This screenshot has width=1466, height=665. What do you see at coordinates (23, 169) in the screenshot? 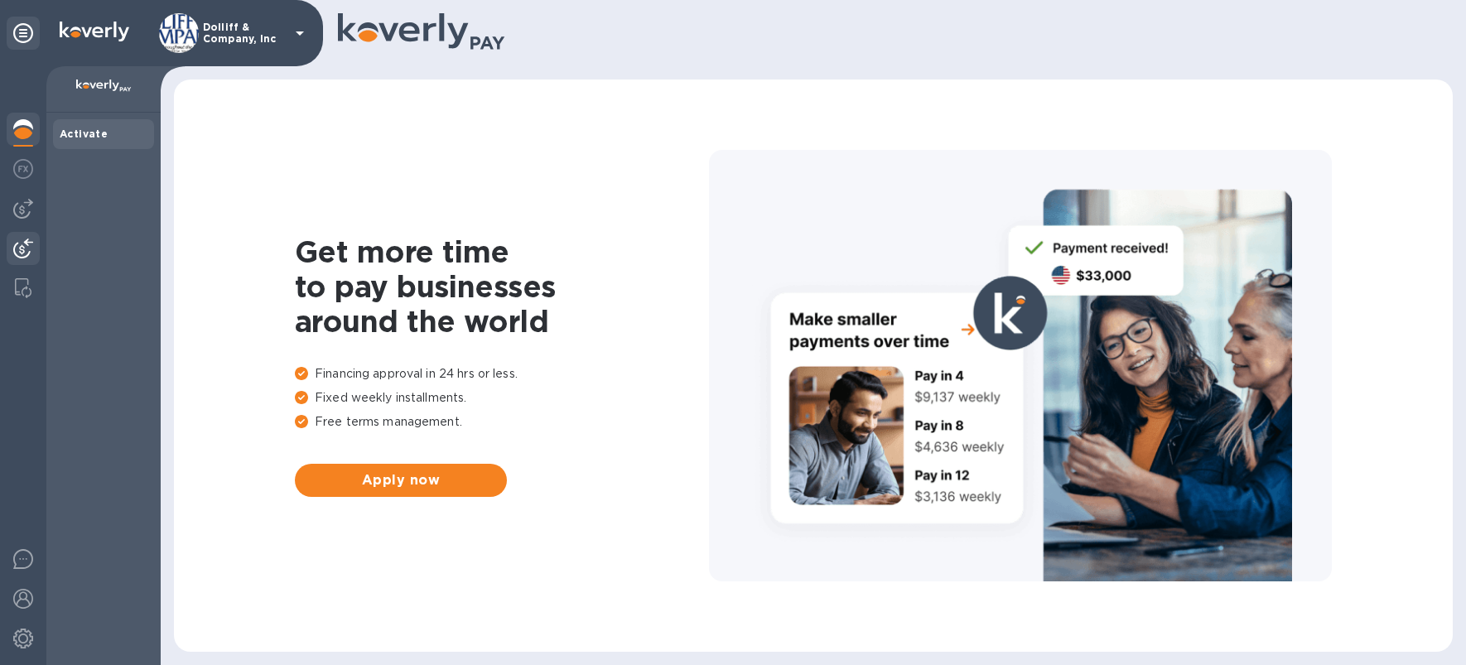
I see `img: Foreign exchange` at bounding box center [23, 169].